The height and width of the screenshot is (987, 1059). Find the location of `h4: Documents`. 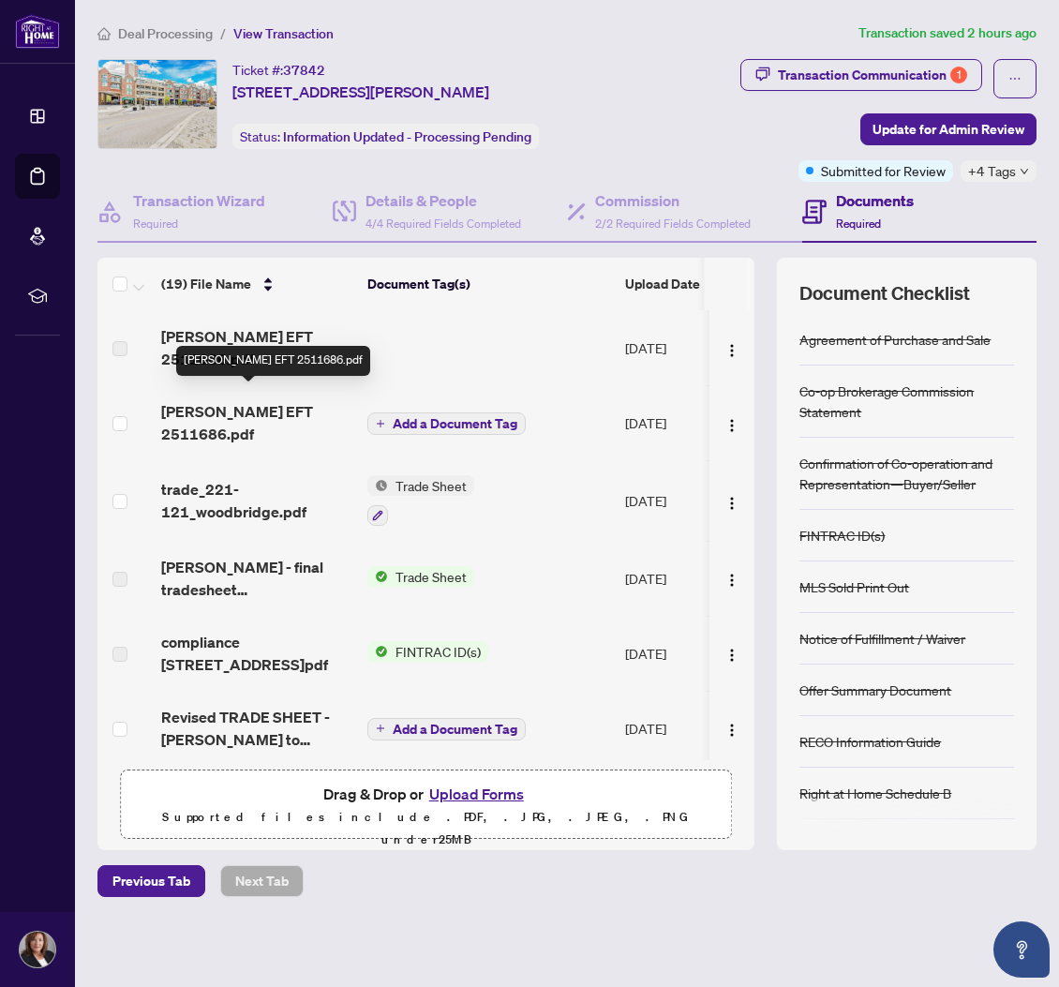

h4: Documents is located at coordinates (874, 201).